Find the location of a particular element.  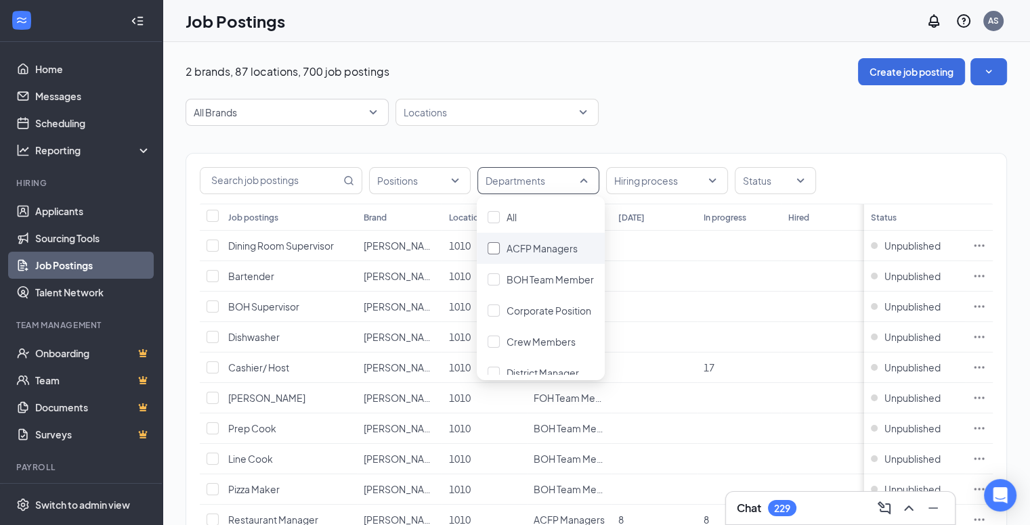

div: Brand is located at coordinates (375, 217).